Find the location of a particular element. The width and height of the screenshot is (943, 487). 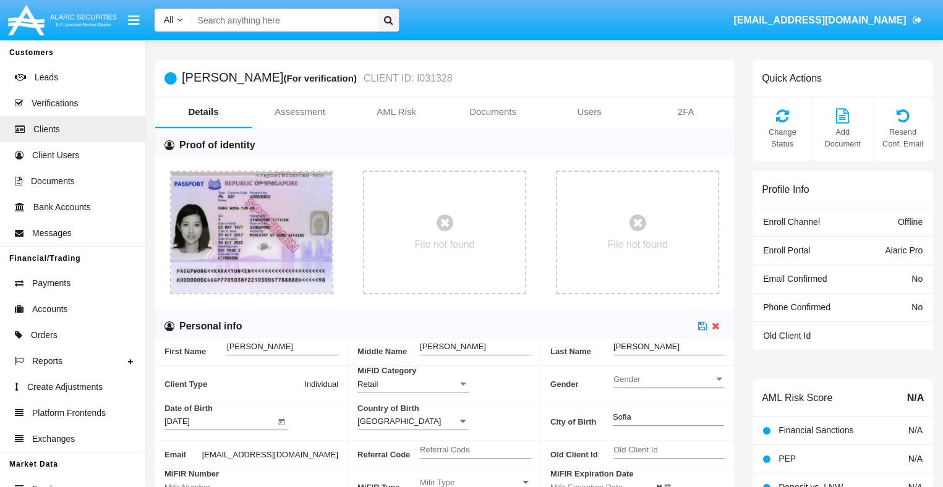

span: Resend Conf. Email is located at coordinates (903, 138).